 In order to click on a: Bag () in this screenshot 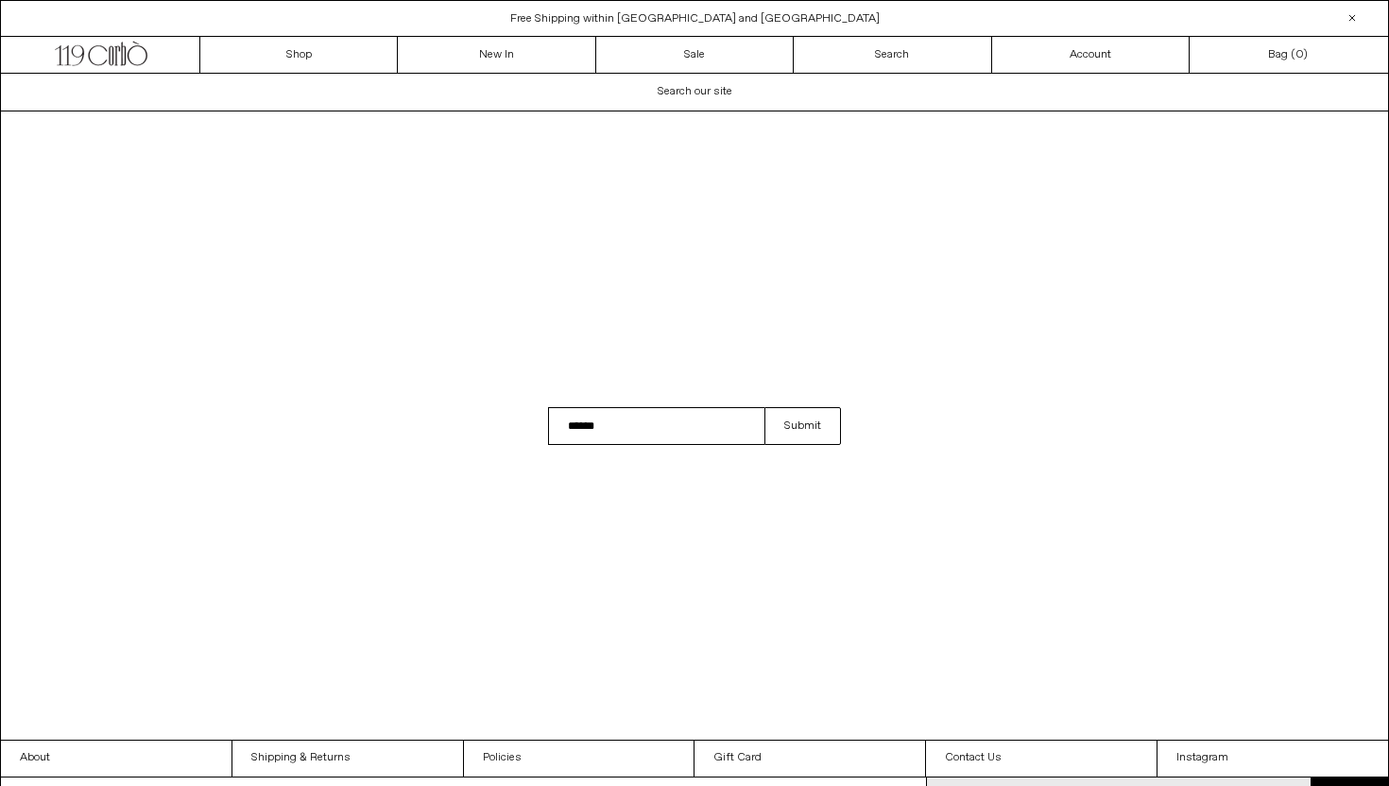, I will do `click(1288, 55)`.